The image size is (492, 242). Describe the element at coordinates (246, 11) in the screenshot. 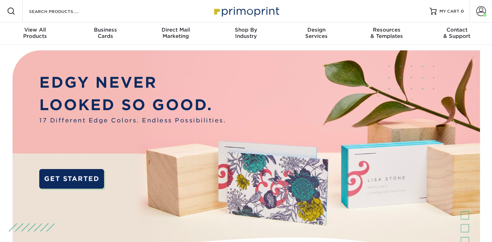

I see `img: Primoprint` at that location.